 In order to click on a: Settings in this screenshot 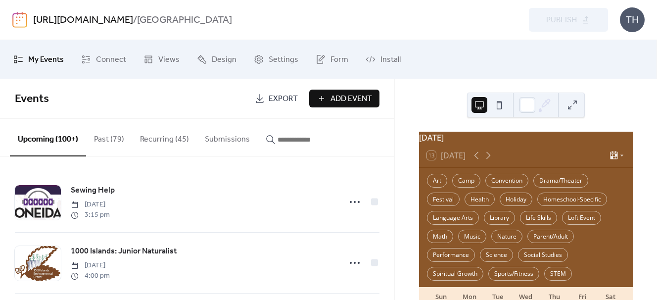, I will do `click(276, 59)`.